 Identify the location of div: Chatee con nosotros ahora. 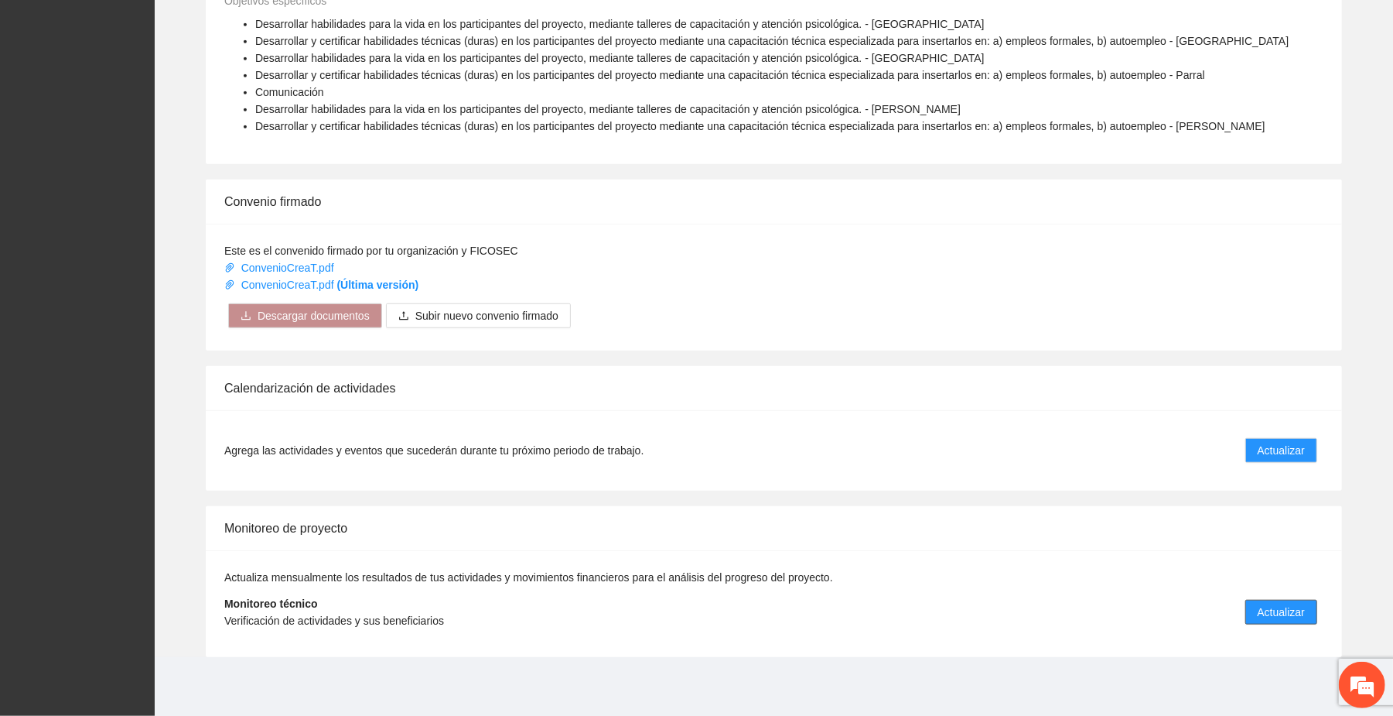
(170, 89).